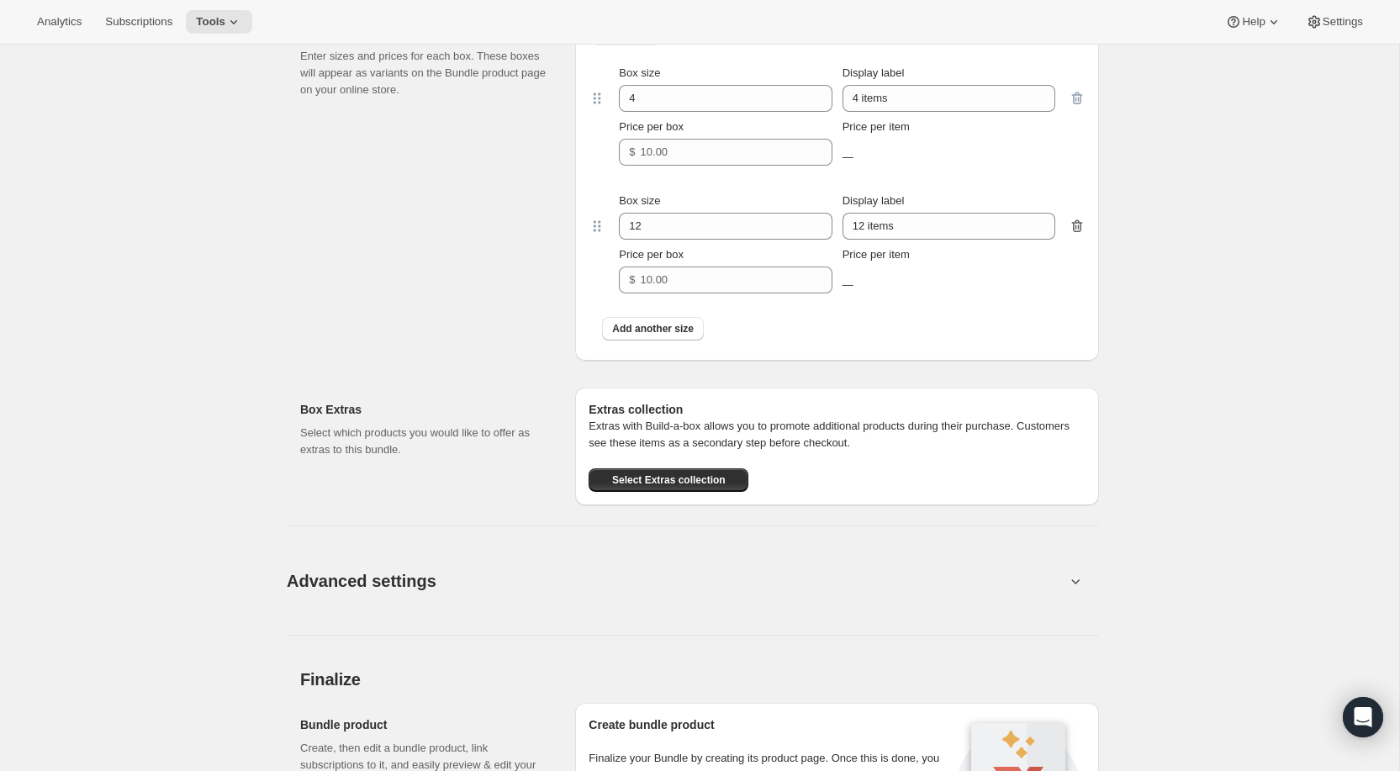 Image resolution: width=1400 pixels, height=771 pixels. What do you see at coordinates (139, 22) in the screenshot?
I see `button: Subscriptions` at bounding box center [139, 22].